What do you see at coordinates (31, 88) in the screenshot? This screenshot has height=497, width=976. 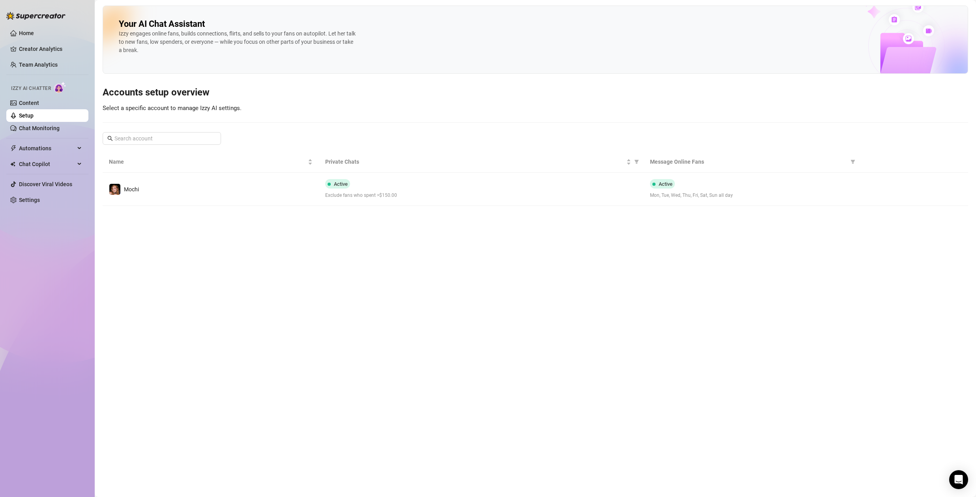 I see `span: Izzy AI Chatter` at bounding box center [31, 88].